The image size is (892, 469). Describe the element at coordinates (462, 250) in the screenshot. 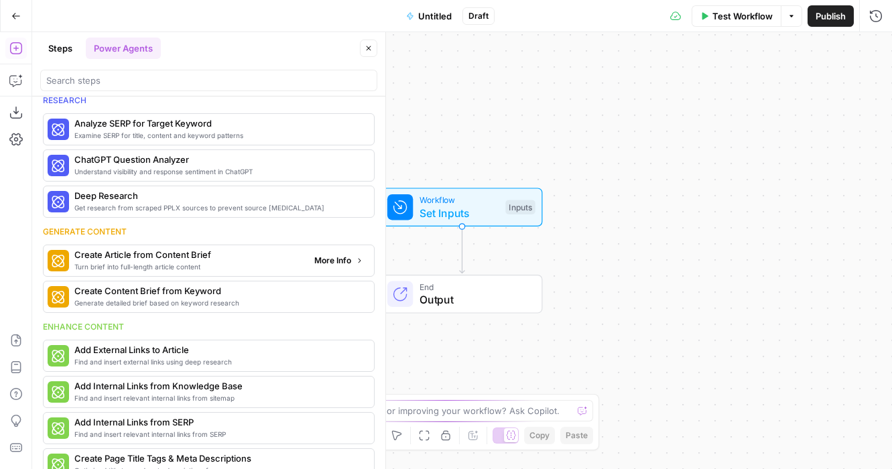

I see `g: Edge from start to end` at that location.